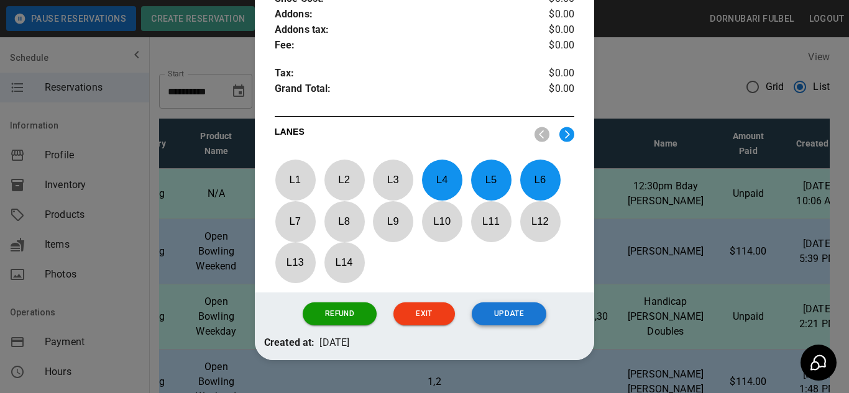  What do you see at coordinates (400, 91) in the screenshot?
I see `p: Grand Total :` at bounding box center [400, 91].